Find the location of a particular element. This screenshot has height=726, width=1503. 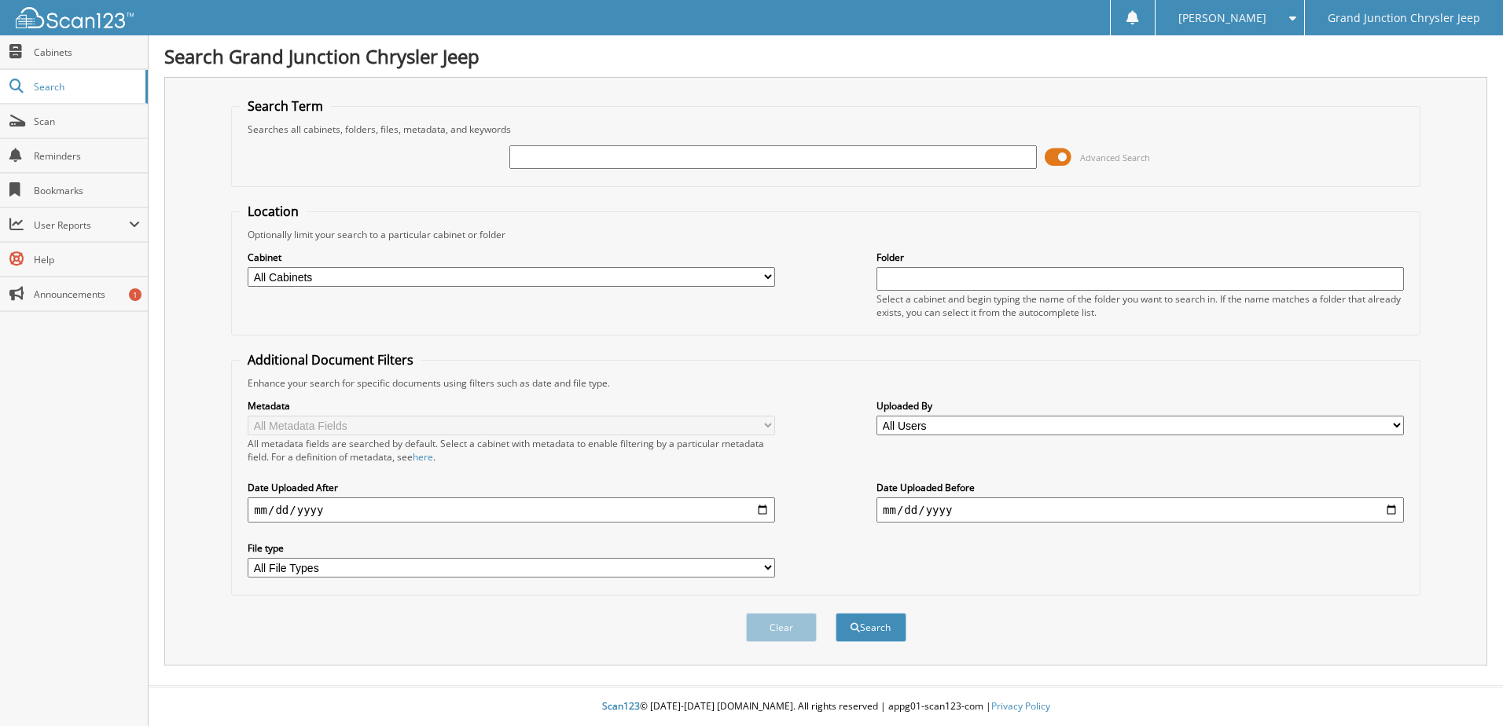

label: Cabinet is located at coordinates (511, 257).